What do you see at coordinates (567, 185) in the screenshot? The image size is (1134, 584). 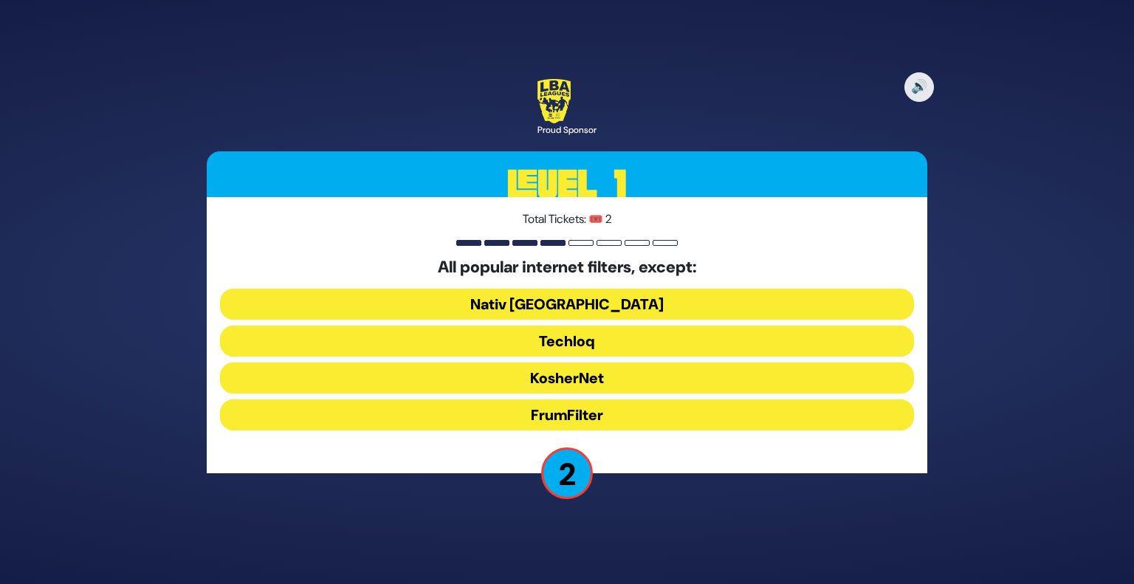 I see `h3: Level 1` at bounding box center [567, 185].